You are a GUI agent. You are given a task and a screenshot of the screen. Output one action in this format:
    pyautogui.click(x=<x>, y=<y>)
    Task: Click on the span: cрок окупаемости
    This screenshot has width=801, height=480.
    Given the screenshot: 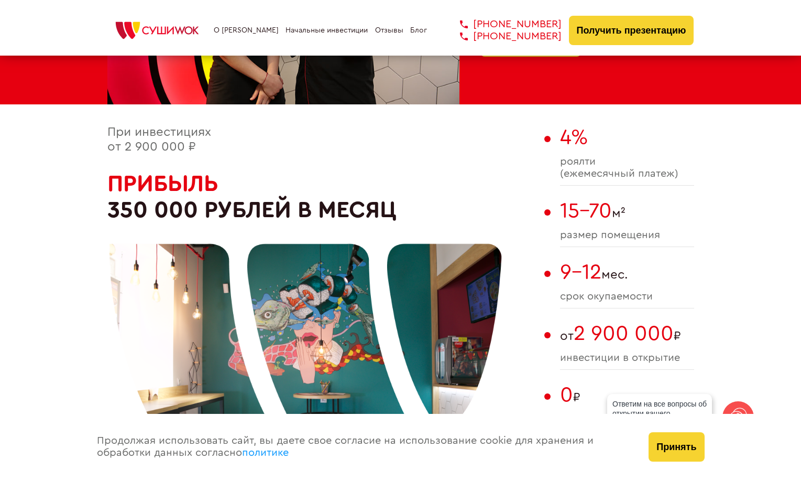 What is the action you would take?
    pyautogui.click(x=627, y=296)
    